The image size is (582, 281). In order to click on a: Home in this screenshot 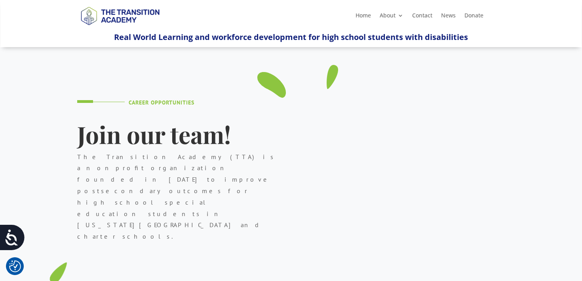, I will do `click(363, 17)`.